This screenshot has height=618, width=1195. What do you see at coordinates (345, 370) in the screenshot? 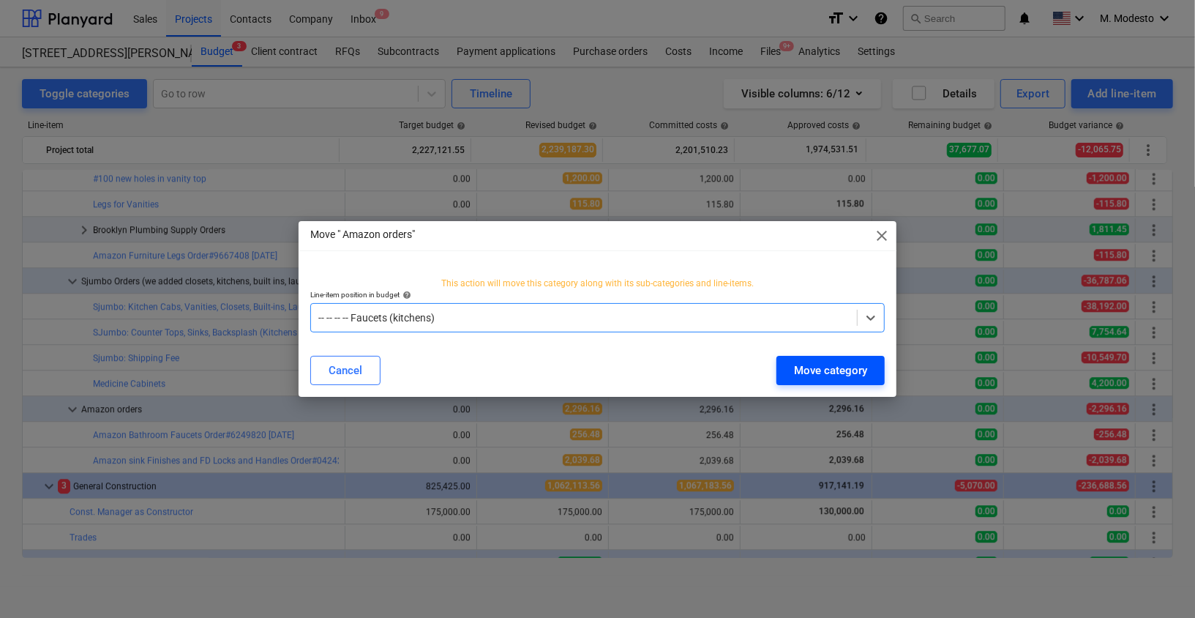
I see `div: Cancel` at bounding box center [345, 370].